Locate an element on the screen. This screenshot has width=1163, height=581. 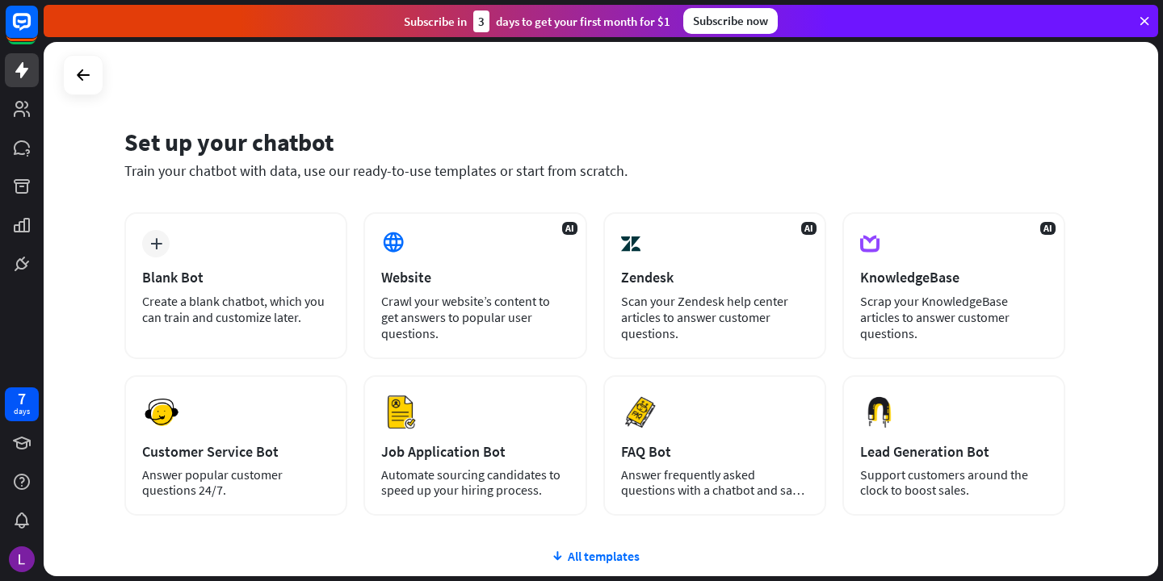
div: Create a blank chatbot, which you can train and customize later. is located at coordinates (236, 309).